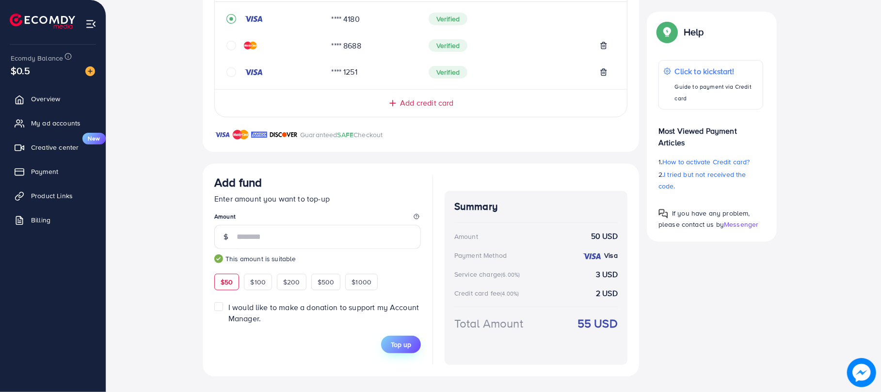  I want to click on h3: Add fund, so click(238, 182).